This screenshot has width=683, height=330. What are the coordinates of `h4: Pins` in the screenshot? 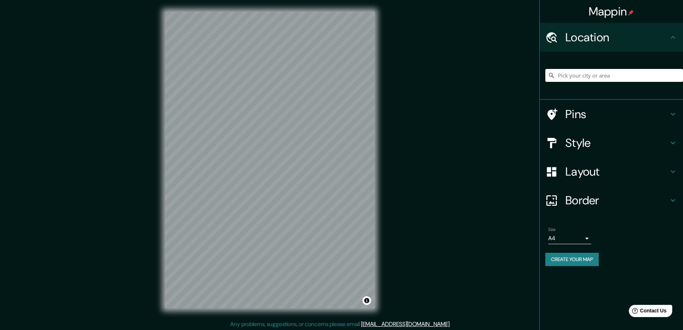 It's located at (617, 114).